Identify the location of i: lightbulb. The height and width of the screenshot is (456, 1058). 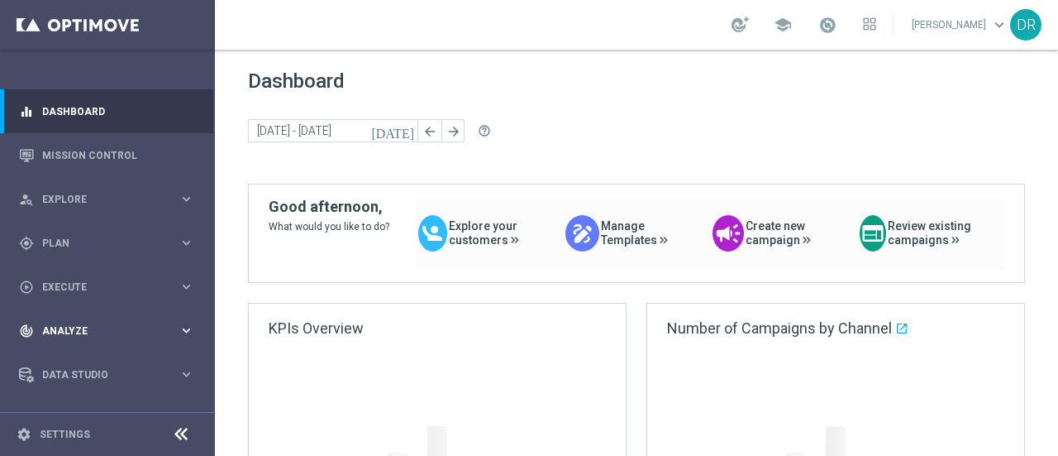
(26, 418).